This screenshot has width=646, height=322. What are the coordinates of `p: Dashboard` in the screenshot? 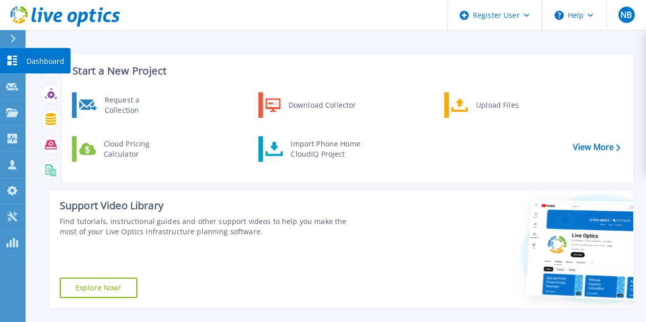 It's located at (45, 61).